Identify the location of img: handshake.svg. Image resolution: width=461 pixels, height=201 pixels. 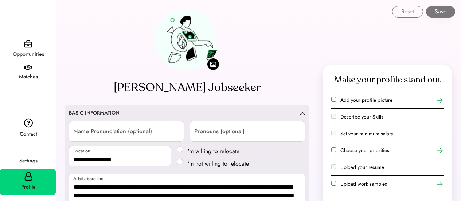
(28, 68).